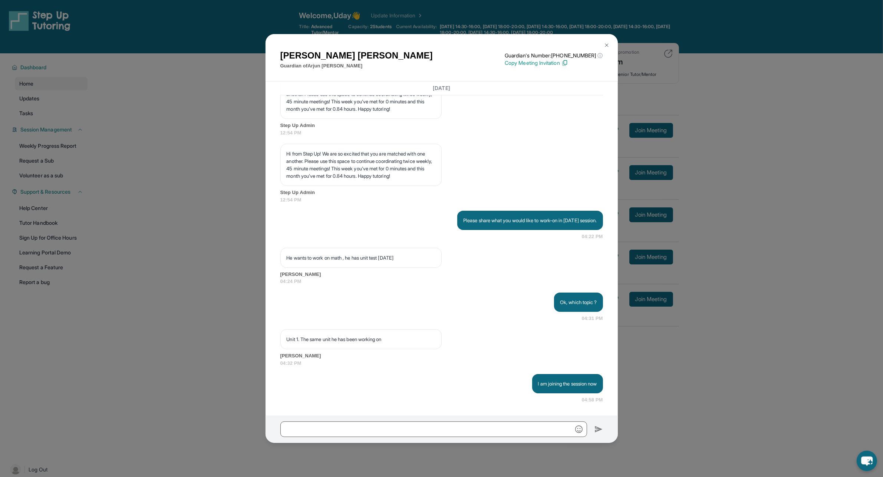 This screenshot has height=477, width=883. Describe the element at coordinates (592, 237) in the screenshot. I see `span: 04:22 PM` at that location.